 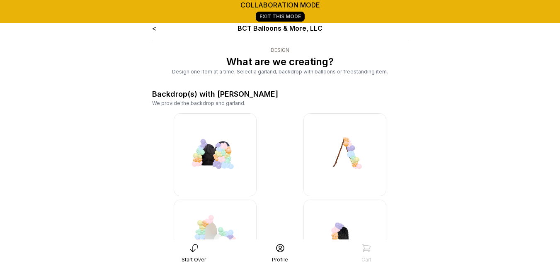 I want to click on div: Cart, so click(x=367, y=260).